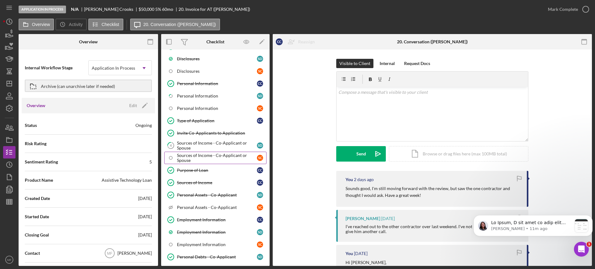 Image resolution: width=595 pixels, height=269 pixels. Describe the element at coordinates (32, 254) in the screenshot. I see `span: Contact` at that location.